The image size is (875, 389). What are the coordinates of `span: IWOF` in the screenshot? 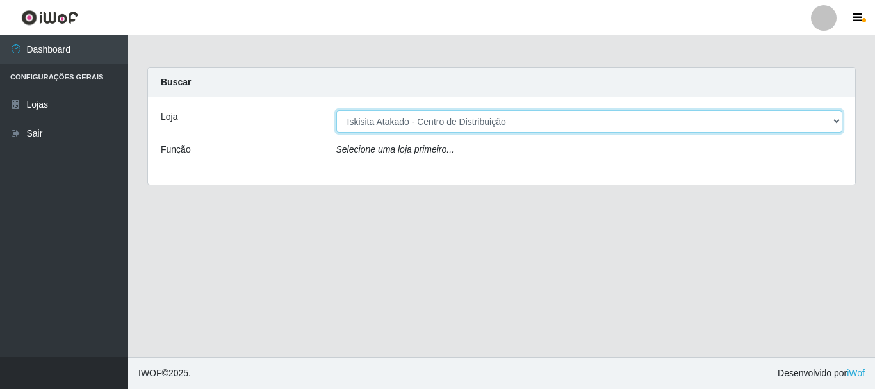 It's located at (150, 373).